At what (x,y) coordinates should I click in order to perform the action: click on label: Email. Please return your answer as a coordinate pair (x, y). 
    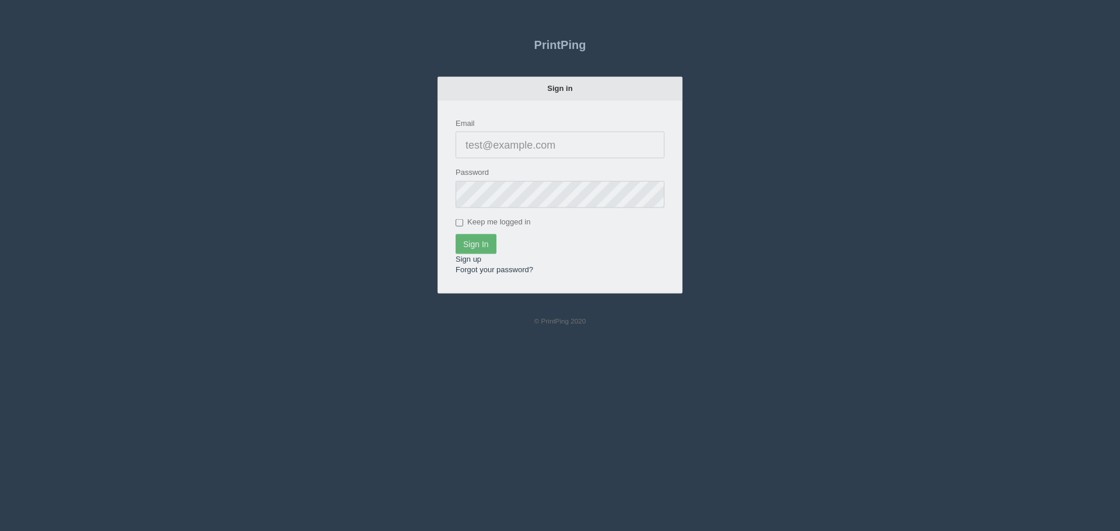
    Looking at the image, I should click on (465, 122).